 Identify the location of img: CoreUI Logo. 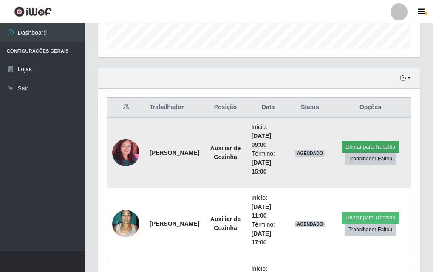
(33, 11).